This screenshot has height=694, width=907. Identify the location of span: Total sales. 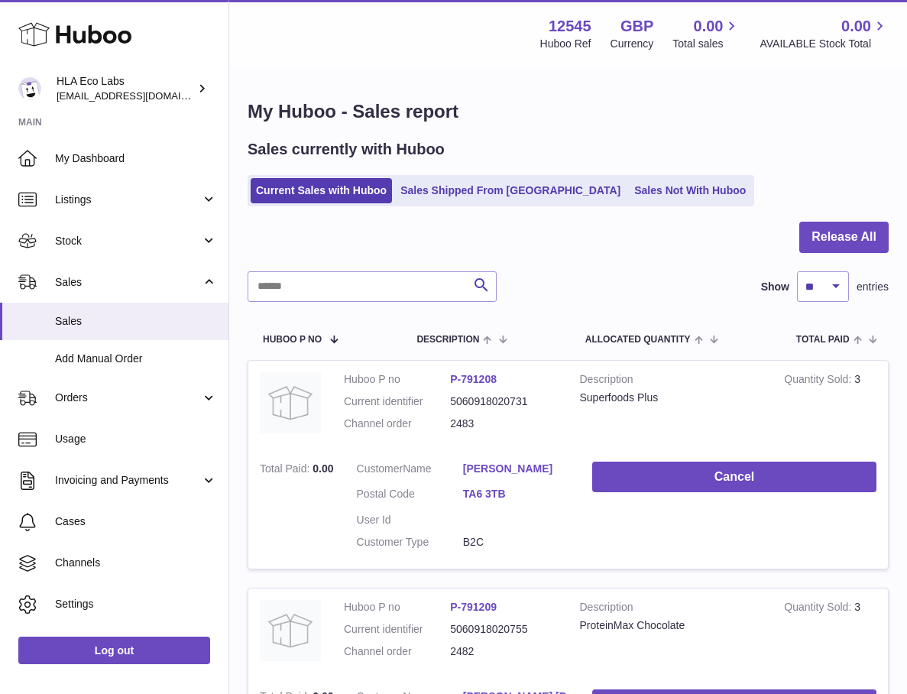
(706, 44).